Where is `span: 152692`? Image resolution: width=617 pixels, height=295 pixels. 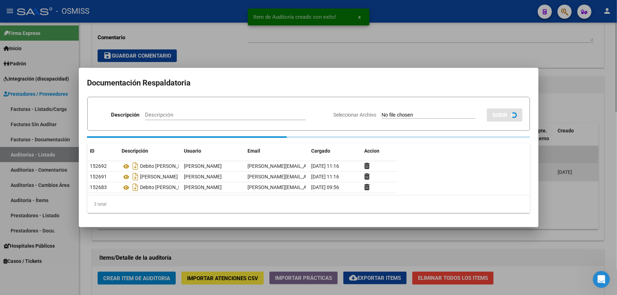
span: 152692 is located at coordinates (99, 166).